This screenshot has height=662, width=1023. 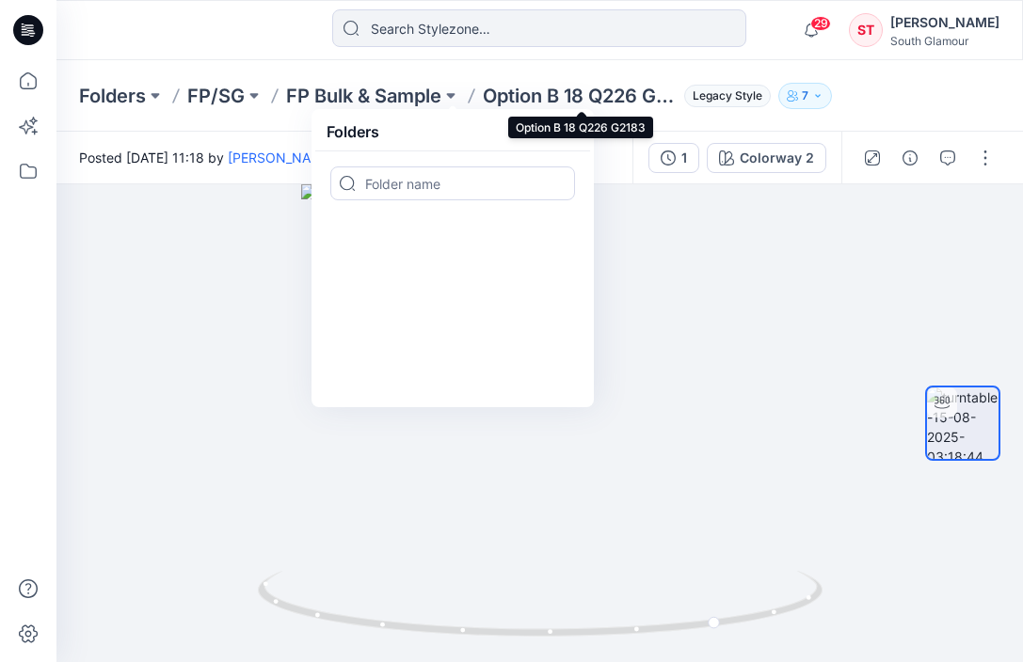 What do you see at coordinates (215, 96) in the screenshot?
I see `p: FP/SG` at bounding box center [215, 96].